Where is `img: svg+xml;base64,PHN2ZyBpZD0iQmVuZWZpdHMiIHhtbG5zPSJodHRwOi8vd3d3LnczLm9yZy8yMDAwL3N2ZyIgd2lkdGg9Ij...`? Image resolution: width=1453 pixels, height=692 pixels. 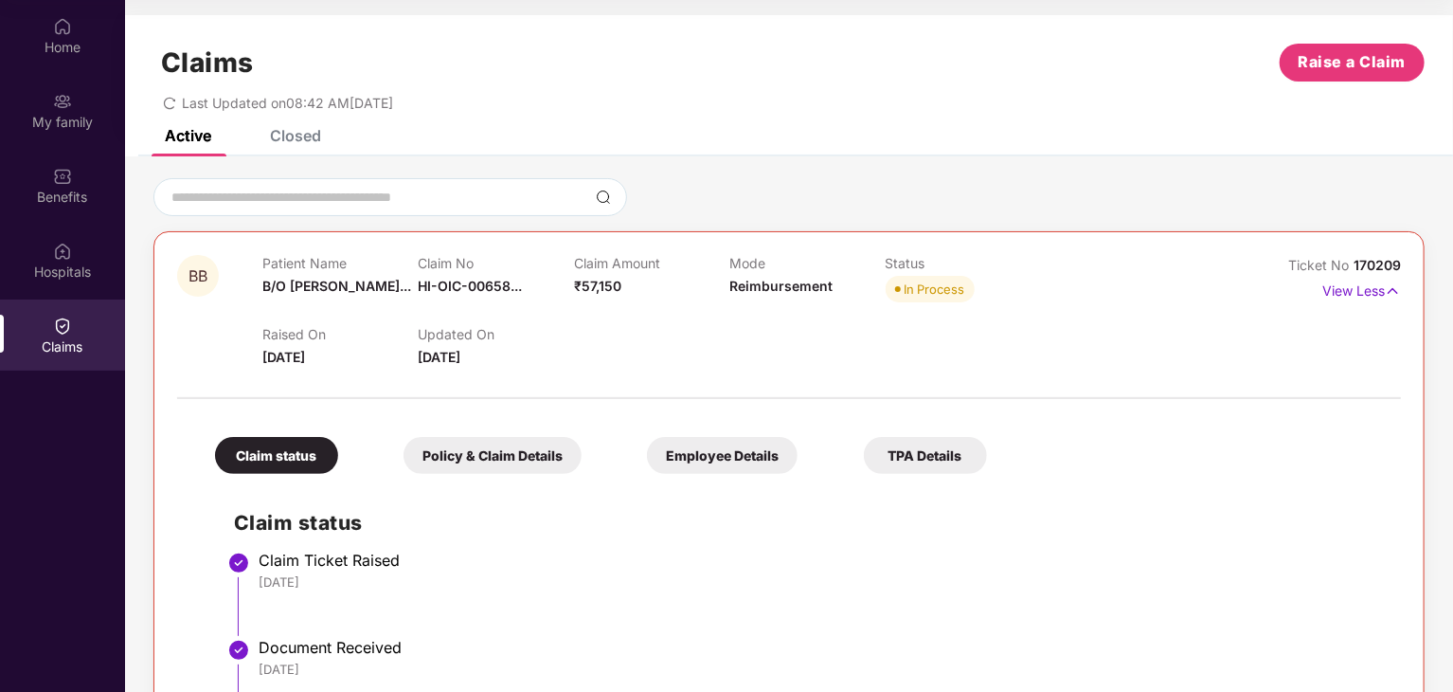 img: svg+xml;base64,PHN2ZyBpZD0iQmVuZWZpdHMiIHhtbG5zPSJodHRwOi8vd3d3LnczLm9yZy8yMDAwL3N2ZyIgd2lkdGg9Ij... is located at coordinates (63, 176).